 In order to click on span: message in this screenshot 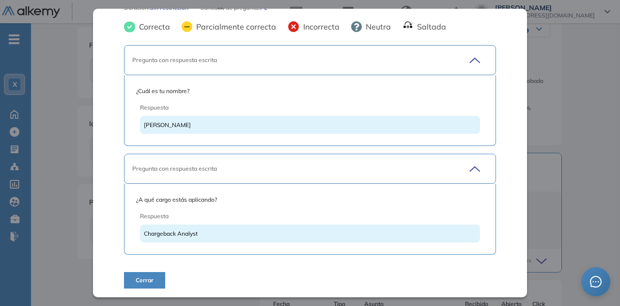, I will do `click(596, 282)`.